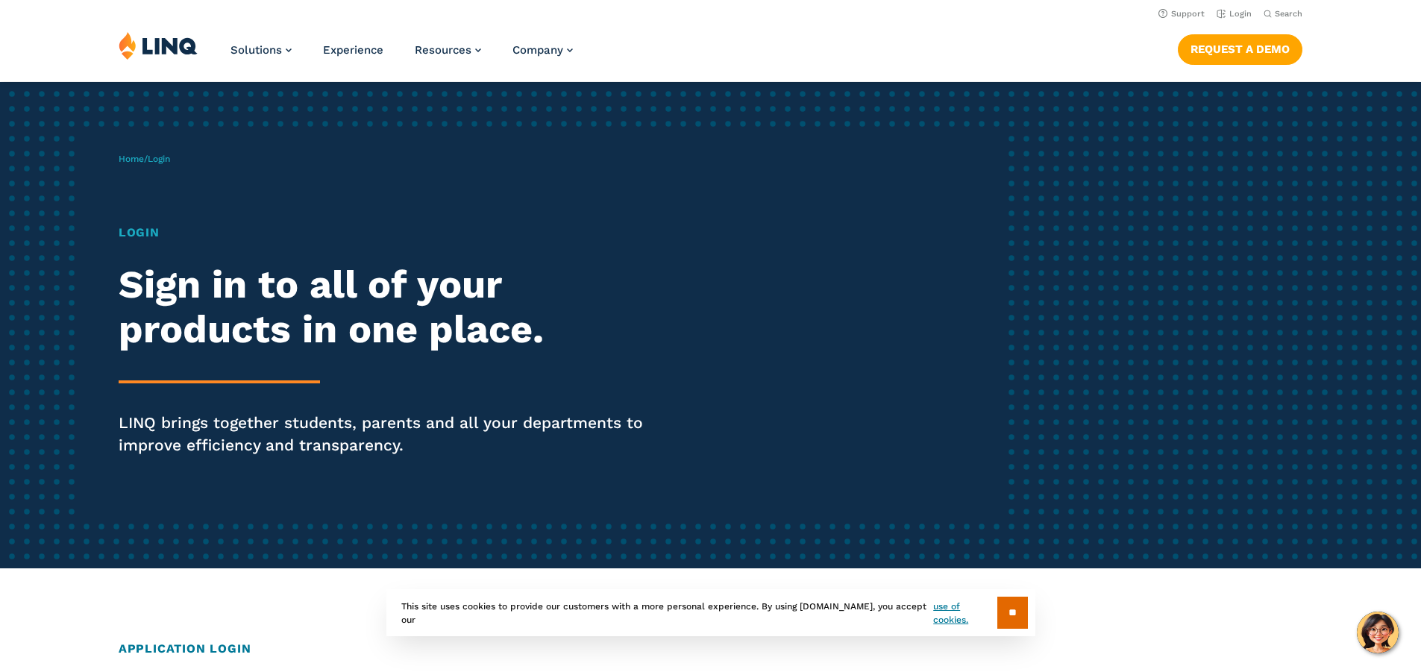 This screenshot has height=672, width=1421. I want to click on a: Solutions, so click(261, 50).